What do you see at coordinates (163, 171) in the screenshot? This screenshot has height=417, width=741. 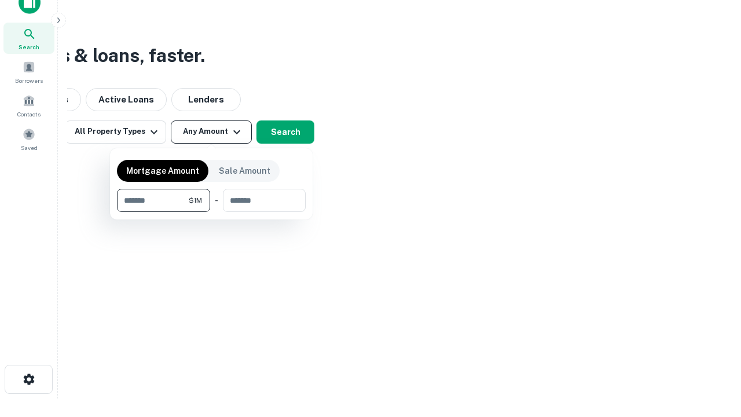 I see `p: Mortgage Amount` at bounding box center [163, 171].